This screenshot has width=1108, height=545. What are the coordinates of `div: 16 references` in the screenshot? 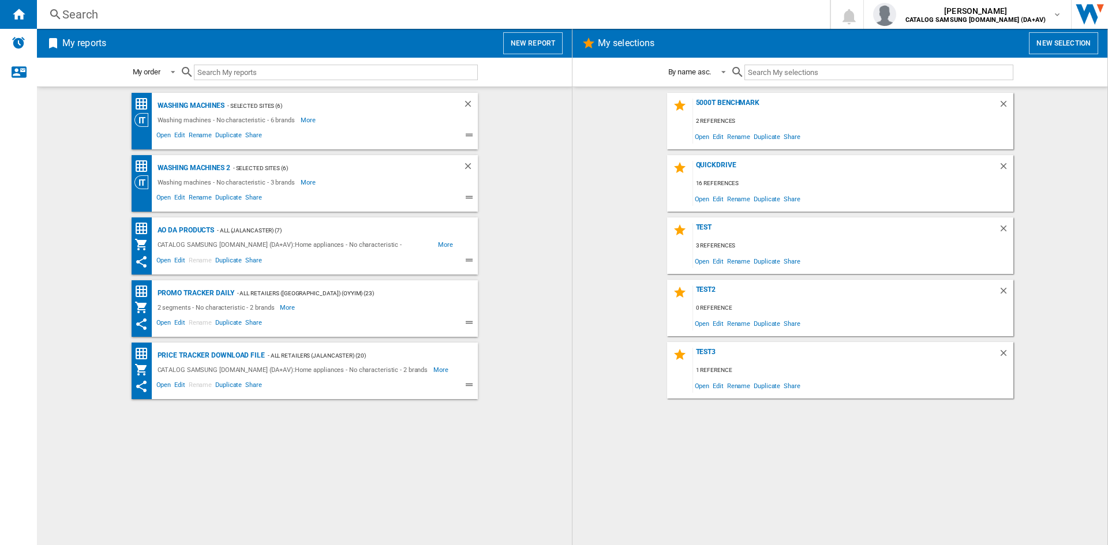 It's located at (853, 184).